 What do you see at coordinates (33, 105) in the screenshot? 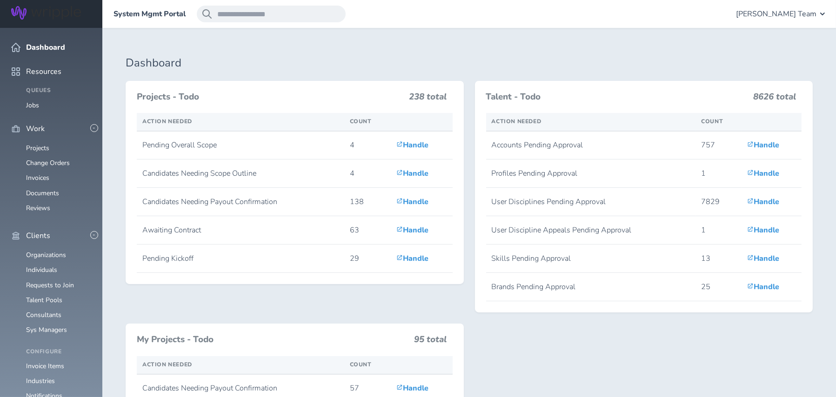
I see `a: Jobs` at bounding box center [33, 105].